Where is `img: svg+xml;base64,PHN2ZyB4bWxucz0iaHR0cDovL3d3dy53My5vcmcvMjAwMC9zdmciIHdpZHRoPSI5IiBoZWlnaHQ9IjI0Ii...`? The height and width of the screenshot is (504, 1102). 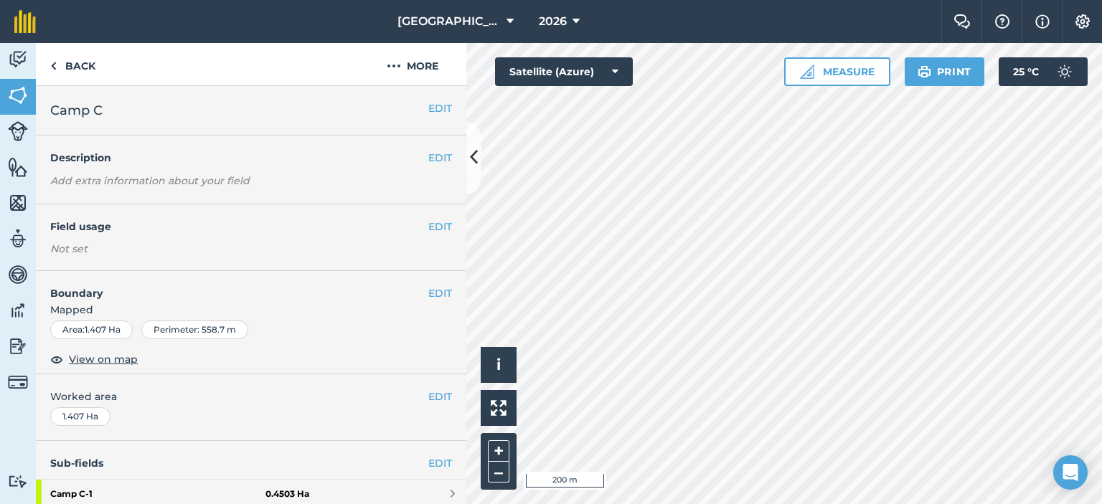 img: svg+xml;base64,PHN2ZyB4bWxucz0iaHR0cDovL3d3dy53My5vcmcvMjAwMC9zdmciIHdpZHRoPSI5IiBoZWlnaHQ9IjI0Ii... is located at coordinates (53, 66).